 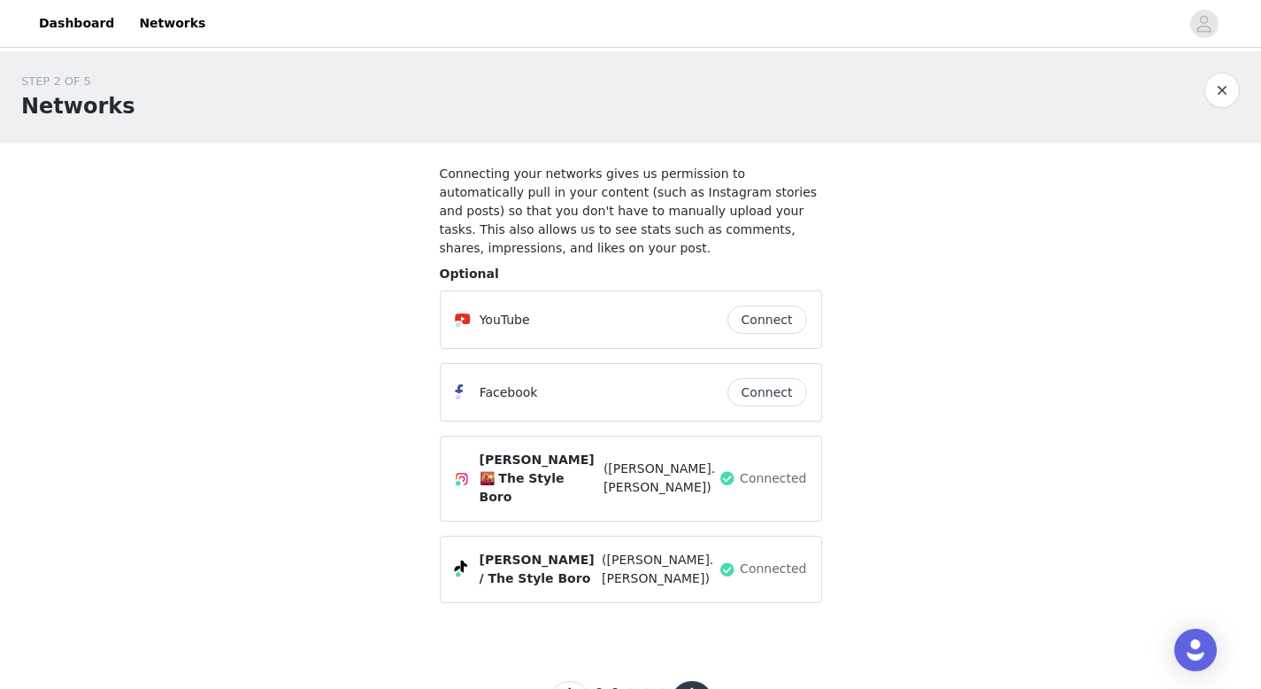 What do you see at coordinates (76, 23) in the screenshot?
I see `a: Dashboard` at bounding box center [76, 23].